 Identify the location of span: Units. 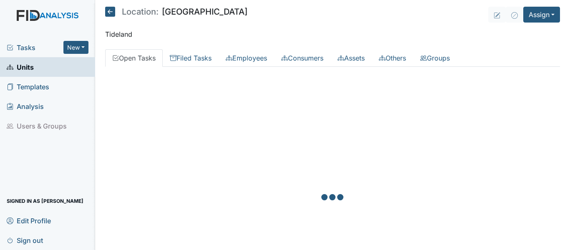
(20, 67).